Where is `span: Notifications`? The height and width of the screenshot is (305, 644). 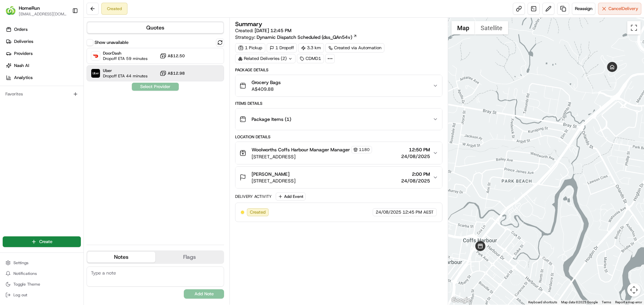
span: Notifications is located at coordinates (25, 274).